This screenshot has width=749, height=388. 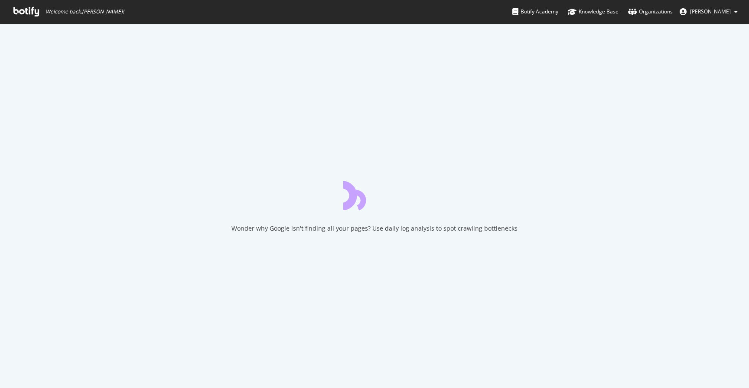 I want to click on div: animation, so click(x=374, y=195).